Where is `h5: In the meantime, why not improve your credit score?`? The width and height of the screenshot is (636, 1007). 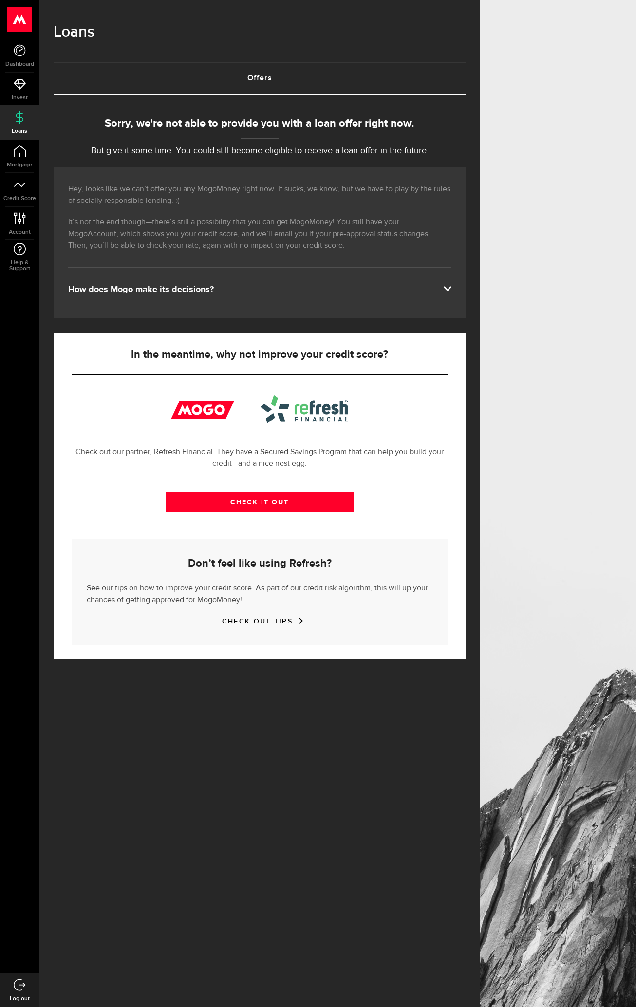
h5: In the meantime, why not improve your credit score? is located at coordinates (259, 355).